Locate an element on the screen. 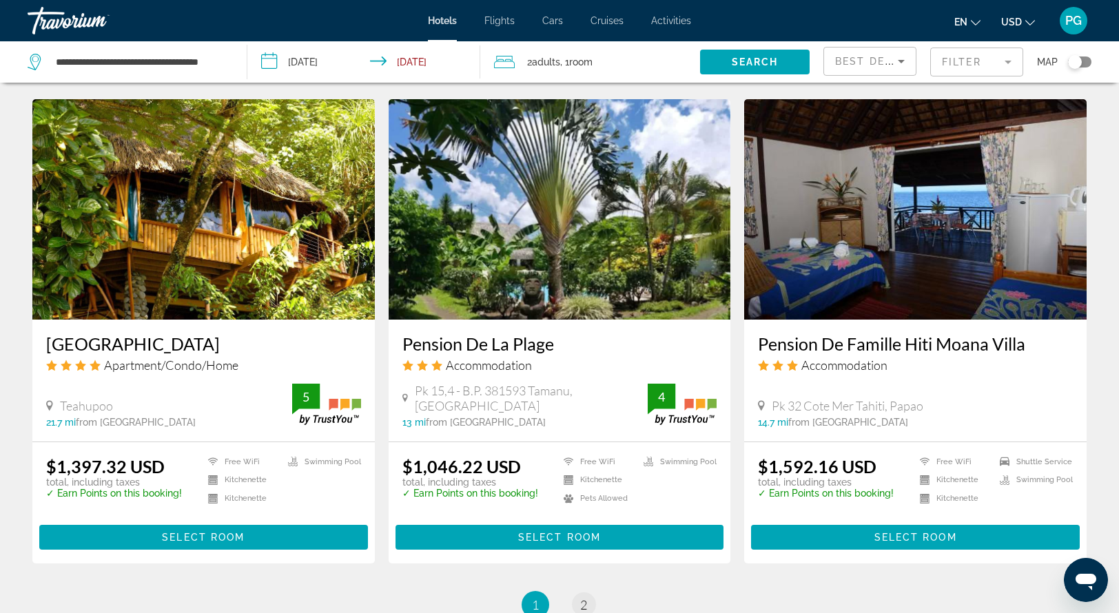 The width and height of the screenshot is (1119, 613). mat-select: Sort by is located at coordinates (869, 61).